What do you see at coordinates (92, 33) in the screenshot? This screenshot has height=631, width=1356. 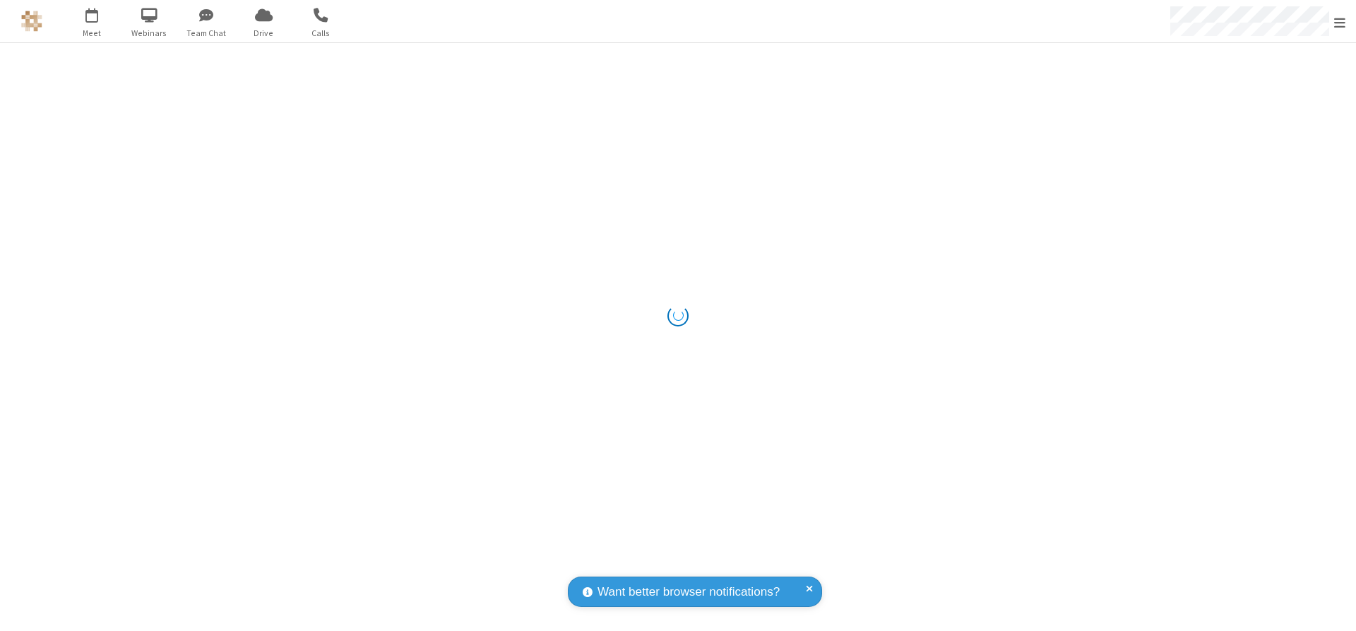 I see `span: Meet` at bounding box center [92, 33].